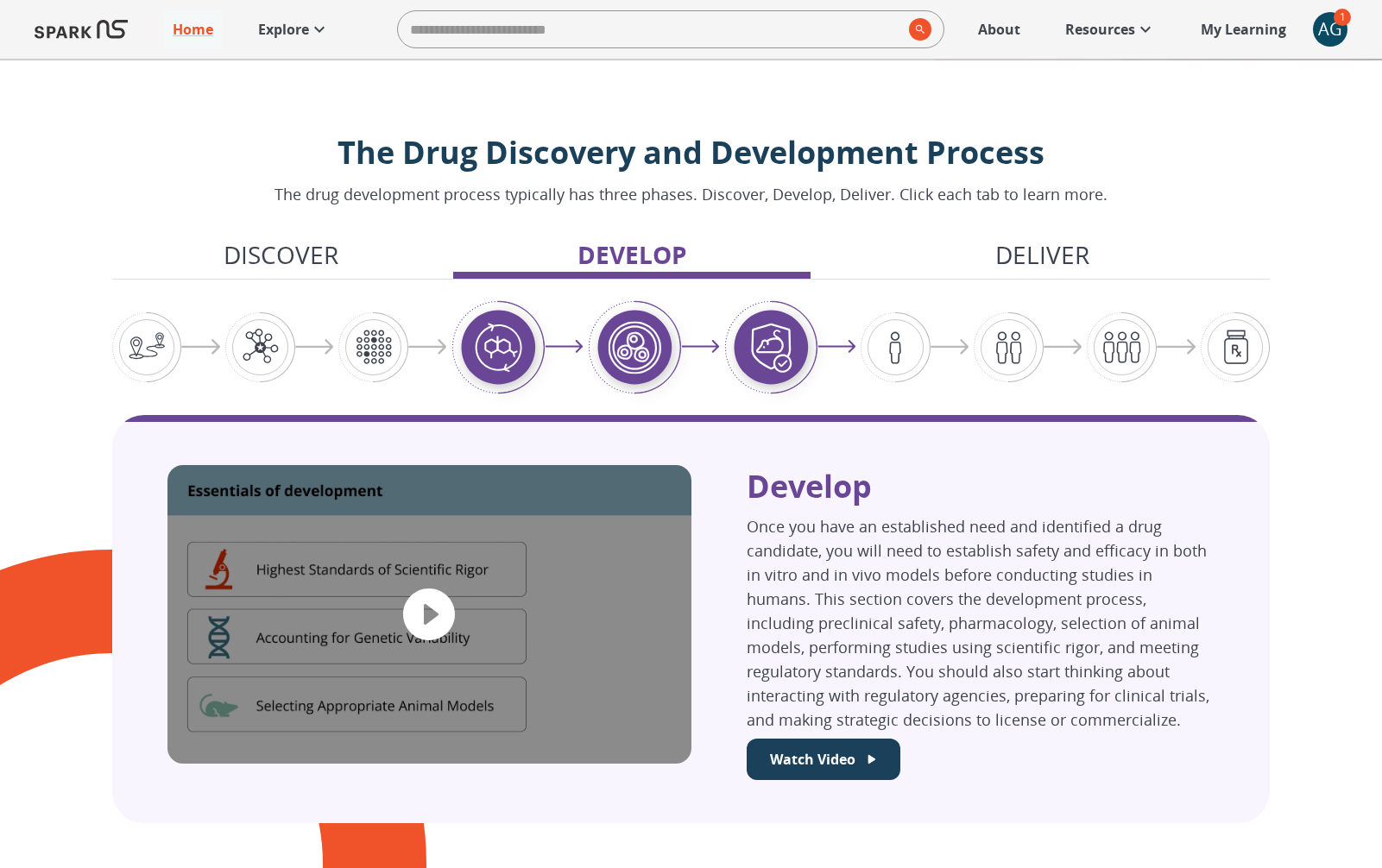 This screenshot has height=868, width=1382. I want to click on a: My Learning, so click(1244, 29).